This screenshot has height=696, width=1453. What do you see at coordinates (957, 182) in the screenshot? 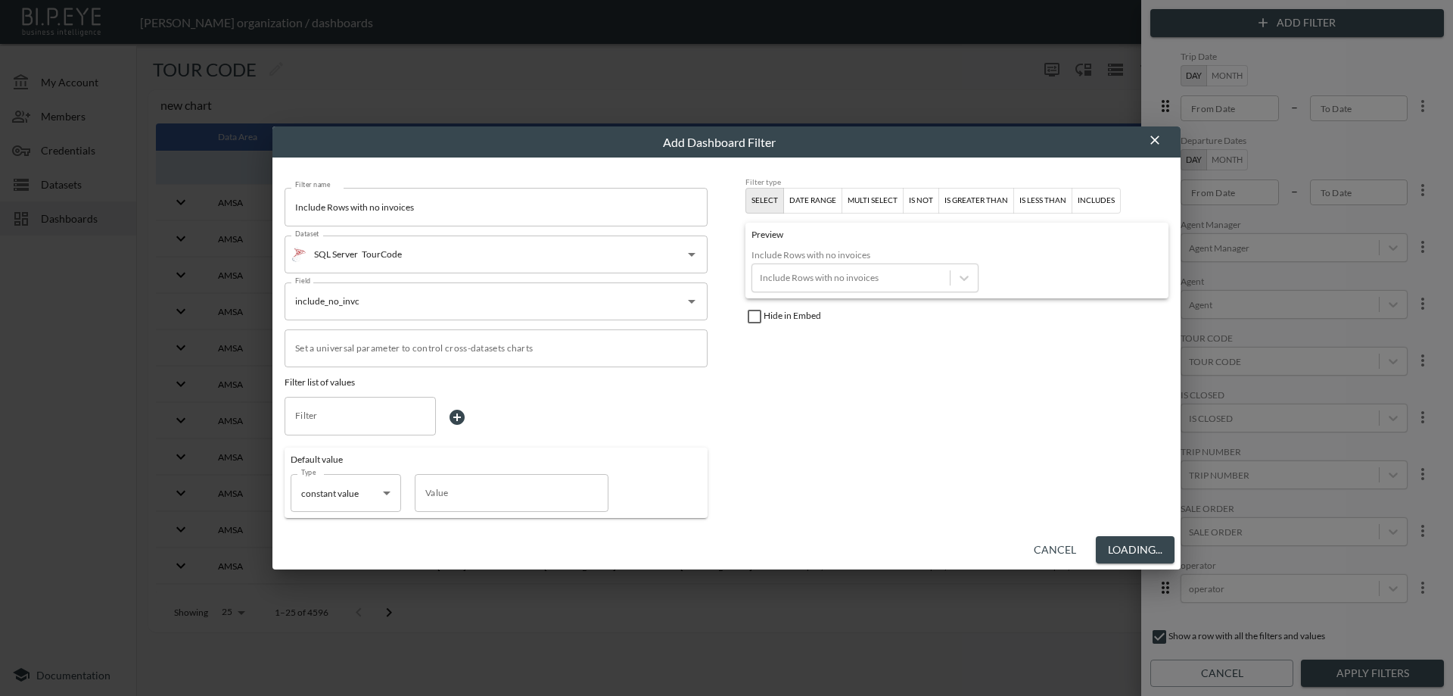
I see `div: Filter type` at bounding box center [957, 182].